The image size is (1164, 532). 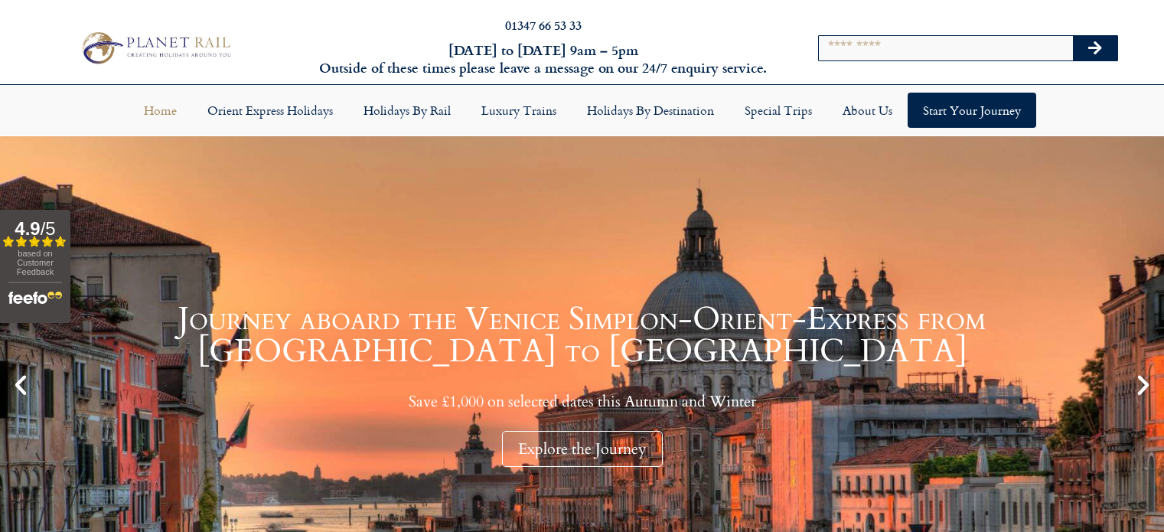 What do you see at coordinates (581, 110) in the screenshot?
I see `nav: Menu` at bounding box center [581, 110].